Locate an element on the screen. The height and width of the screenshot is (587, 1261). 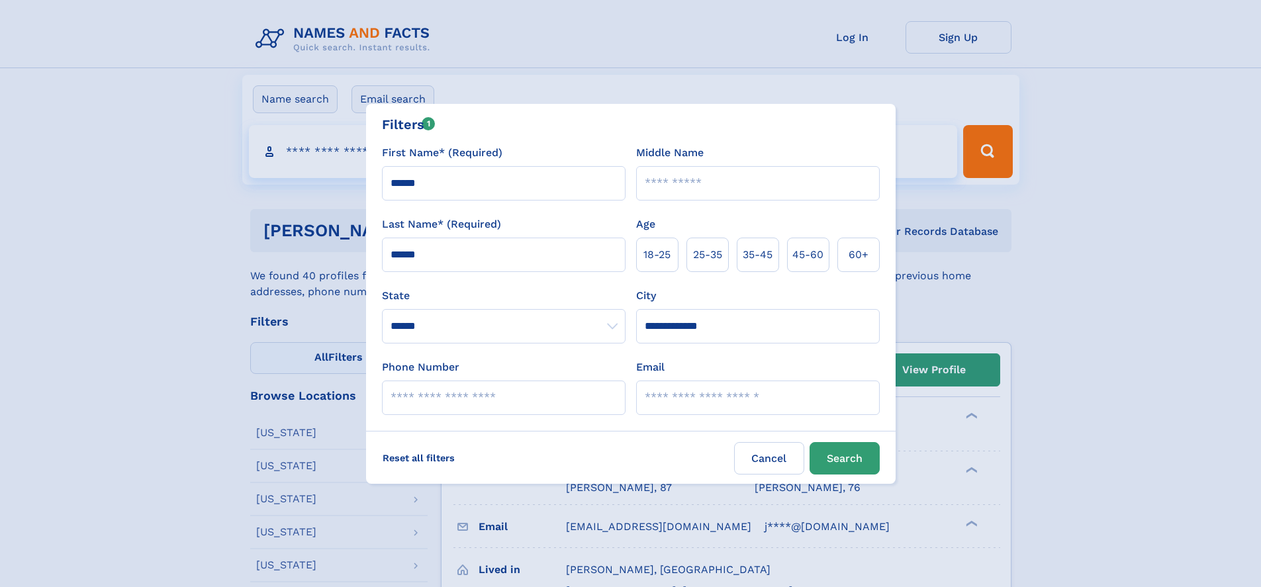
button: Search is located at coordinates (844, 458).